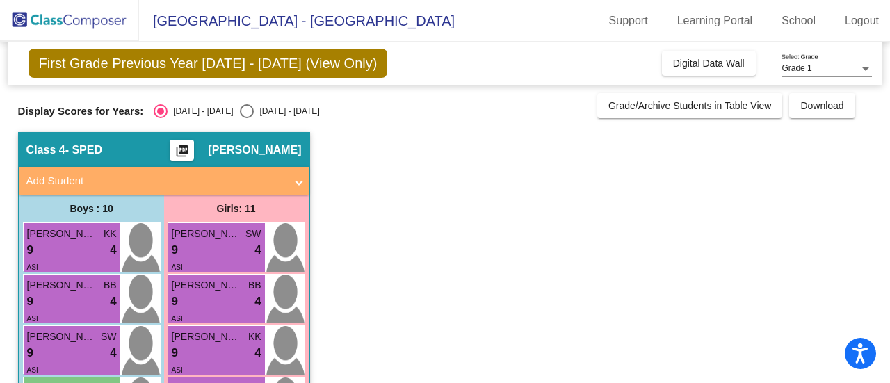 The image size is (890, 383). I want to click on span: Digital Data Wall, so click(709, 63).